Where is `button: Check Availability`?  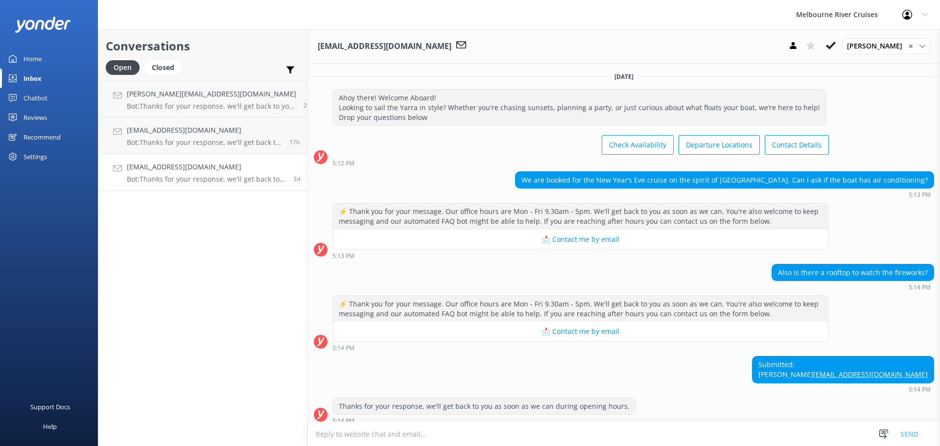
button: Check Availability is located at coordinates (637, 145).